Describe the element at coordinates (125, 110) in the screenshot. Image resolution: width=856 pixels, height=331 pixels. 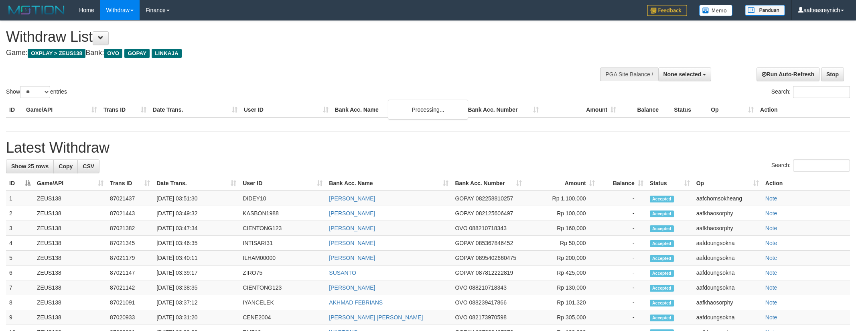
I see `th: Trans ID` at that location.